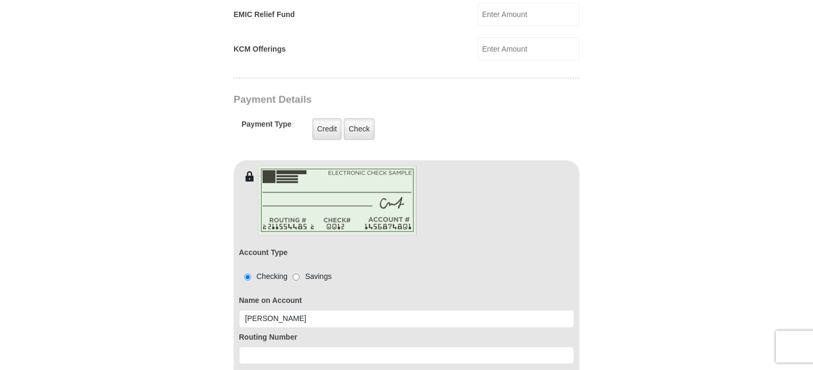 The height and width of the screenshot is (370, 813). What do you see at coordinates (407, 300) in the screenshot?
I see `label: Name on Account` at bounding box center [407, 300].